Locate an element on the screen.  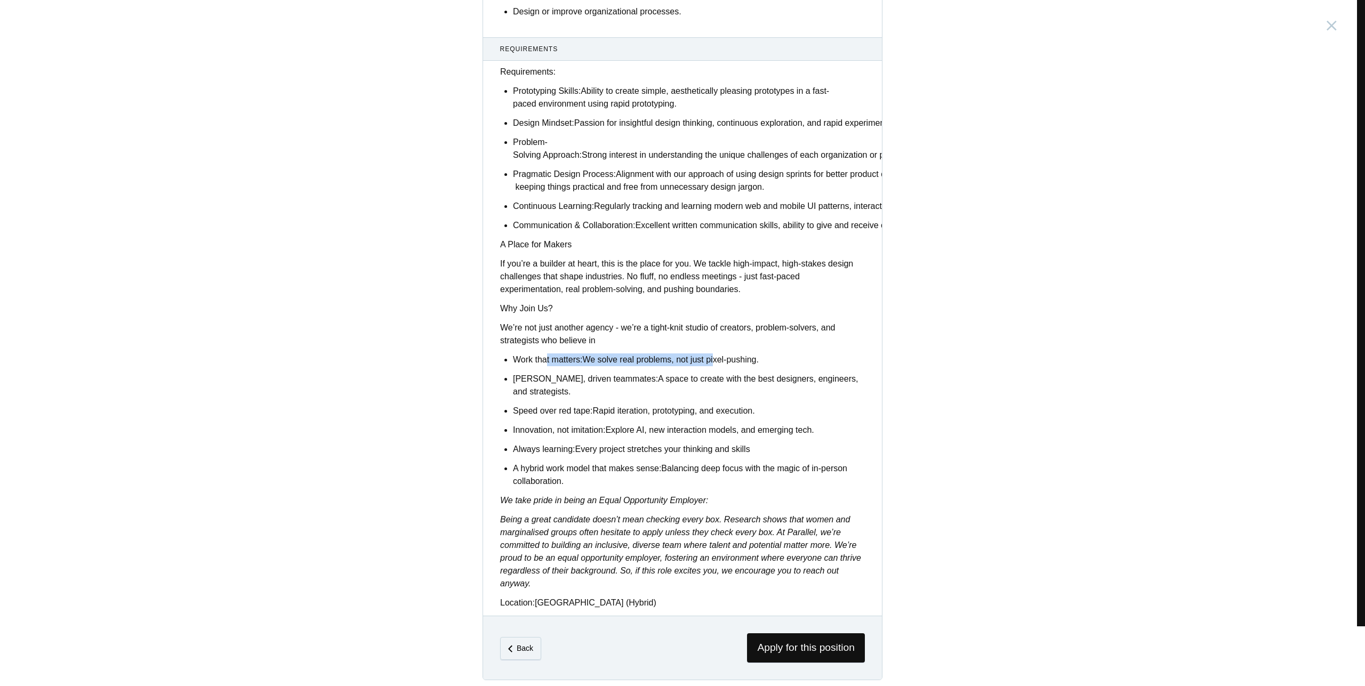
p: Design or improve organizational processes. is located at coordinates (689, 12).